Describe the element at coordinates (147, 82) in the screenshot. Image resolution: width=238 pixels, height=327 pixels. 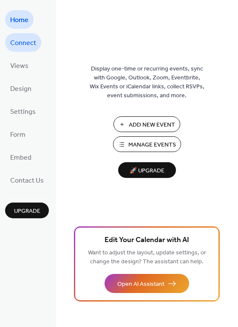
I see `span: Display one-time or recurring events, sync with Google, Outlook, Zoom, Eventbrite, Wix Events or ...` at that location.